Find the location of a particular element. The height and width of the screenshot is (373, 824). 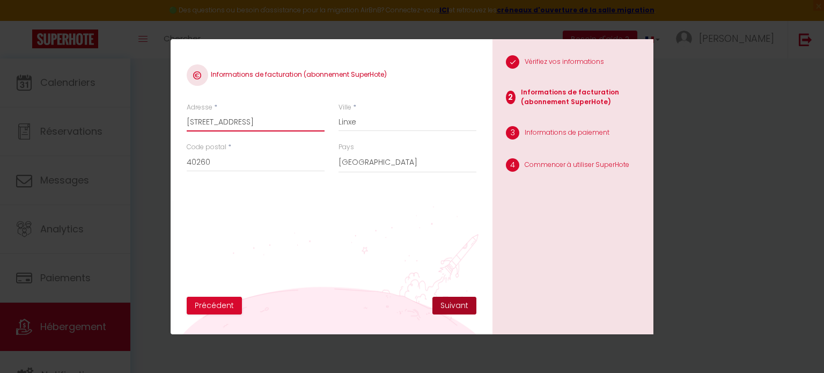

h4: Informations de facturation (abonnement SuperHote) is located at coordinates (332, 75).